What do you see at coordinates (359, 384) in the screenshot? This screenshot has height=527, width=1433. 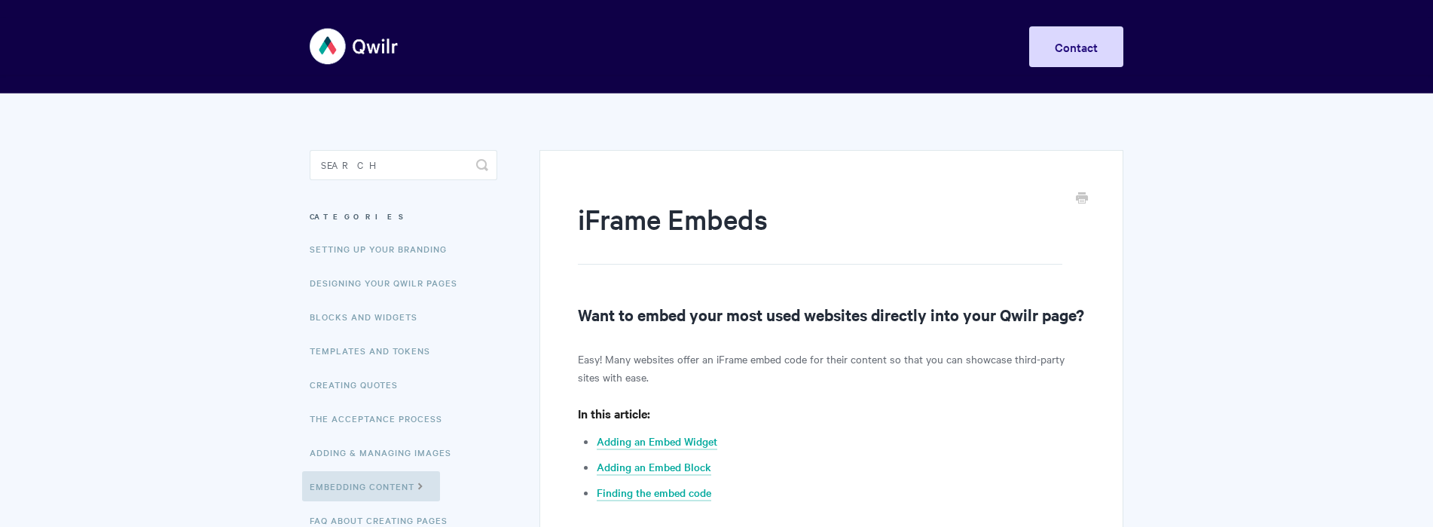 I see `a: Creating Quotes` at bounding box center [359, 384].